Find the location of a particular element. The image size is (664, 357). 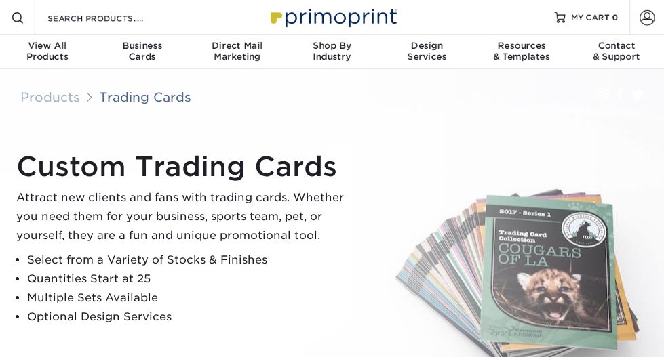

span: Resources is located at coordinates (521, 46).